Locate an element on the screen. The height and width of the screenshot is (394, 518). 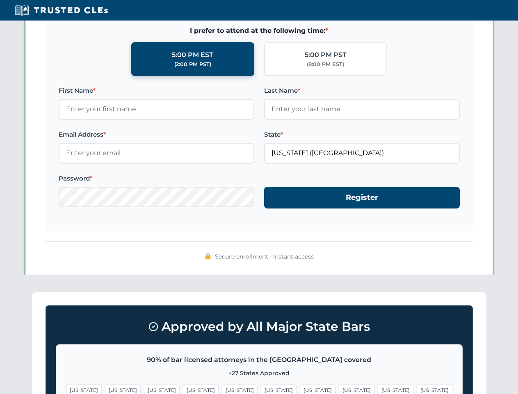
span: I prefer to attend at the following time: is located at coordinates (259, 31).